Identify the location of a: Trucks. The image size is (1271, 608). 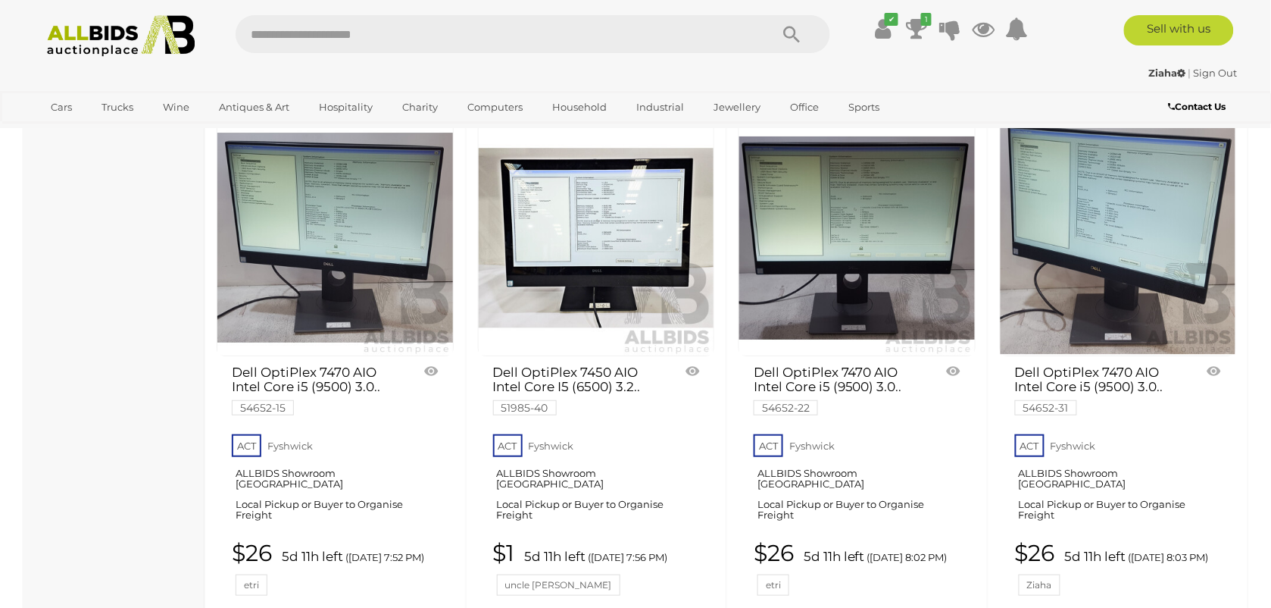
(117, 107).